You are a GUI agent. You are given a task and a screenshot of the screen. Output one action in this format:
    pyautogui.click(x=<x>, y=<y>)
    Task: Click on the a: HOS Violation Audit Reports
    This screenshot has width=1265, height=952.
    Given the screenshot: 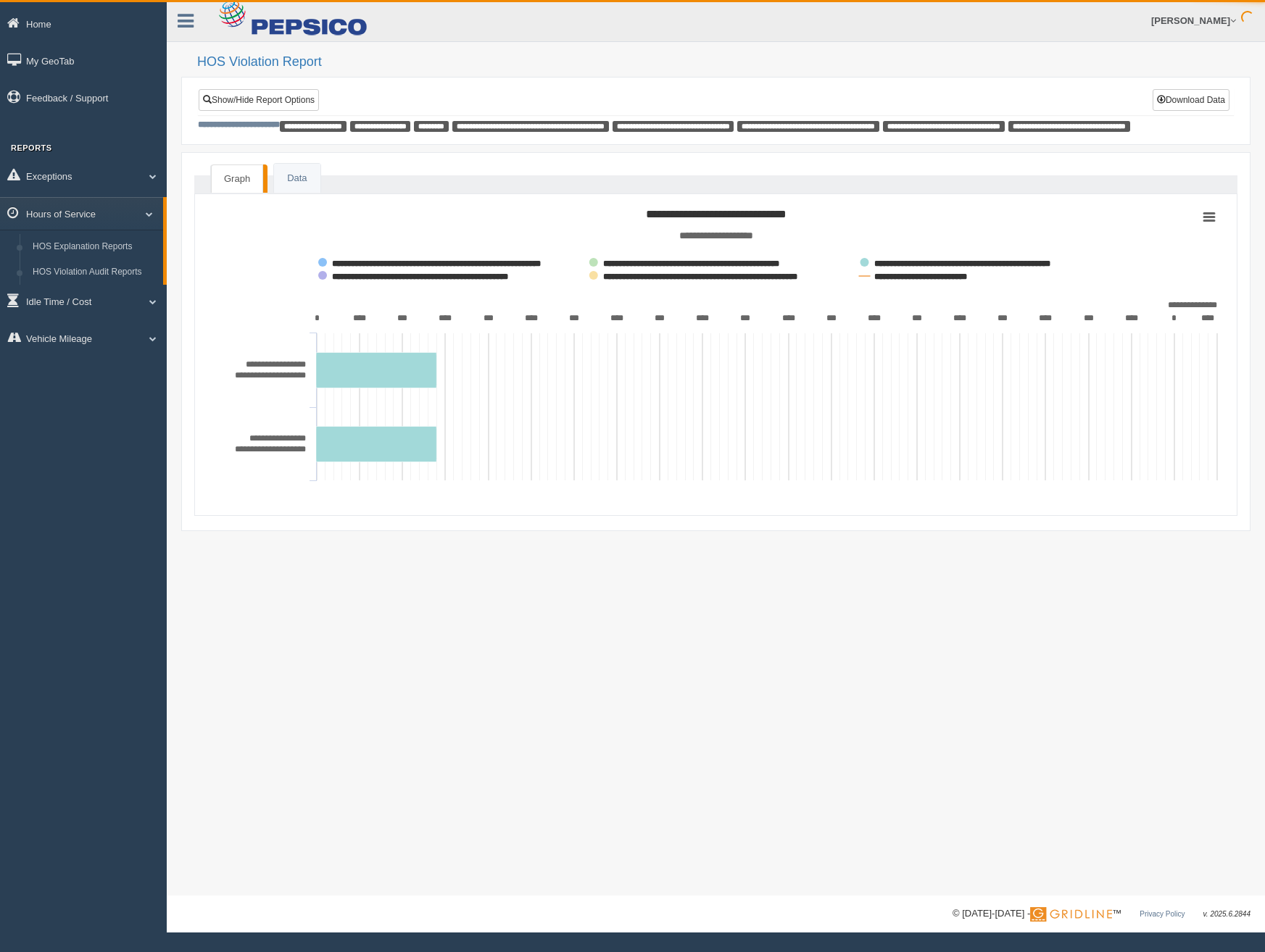 What is the action you would take?
    pyautogui.click(x=94, y=272)
    